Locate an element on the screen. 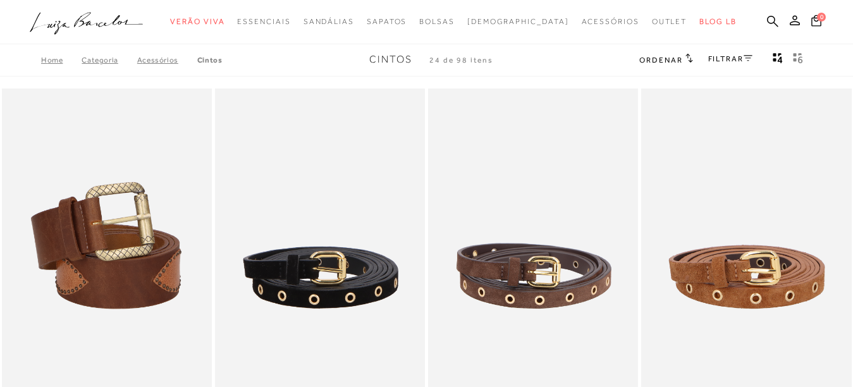 Image resolution: width=853 pixels, height=387 pixels. a: BLOG LB is located at coordinates (718, 22).